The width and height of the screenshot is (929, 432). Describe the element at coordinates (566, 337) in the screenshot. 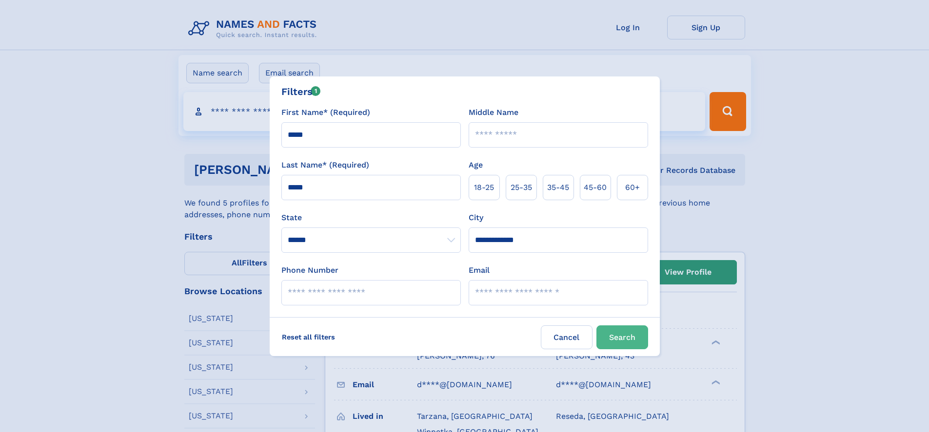

I see `label: Cancel` at that location.